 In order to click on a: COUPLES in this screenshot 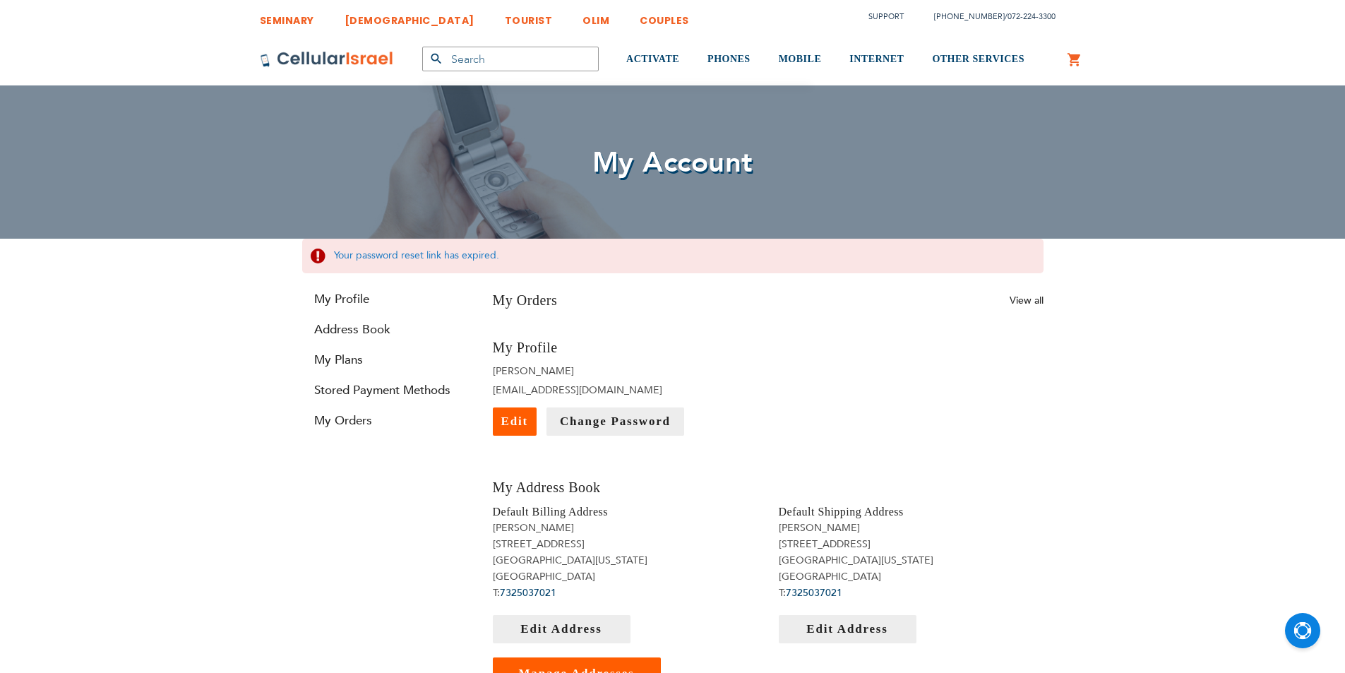, I will do `click(665, 16)`.